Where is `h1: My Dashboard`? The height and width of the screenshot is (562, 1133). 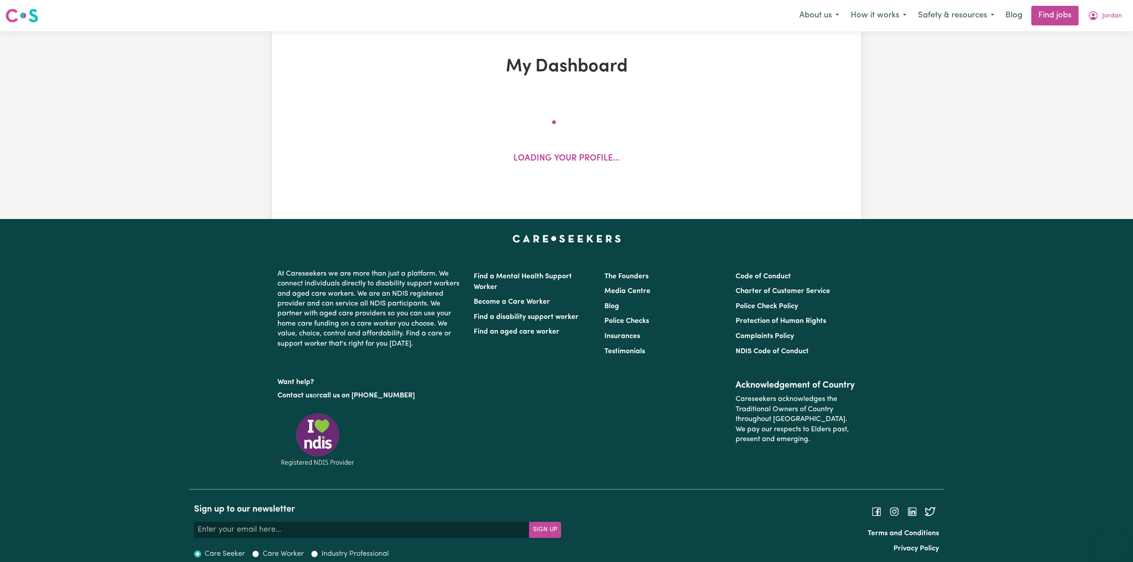 h1: My Dashboard is located at coordinates (566, 67).